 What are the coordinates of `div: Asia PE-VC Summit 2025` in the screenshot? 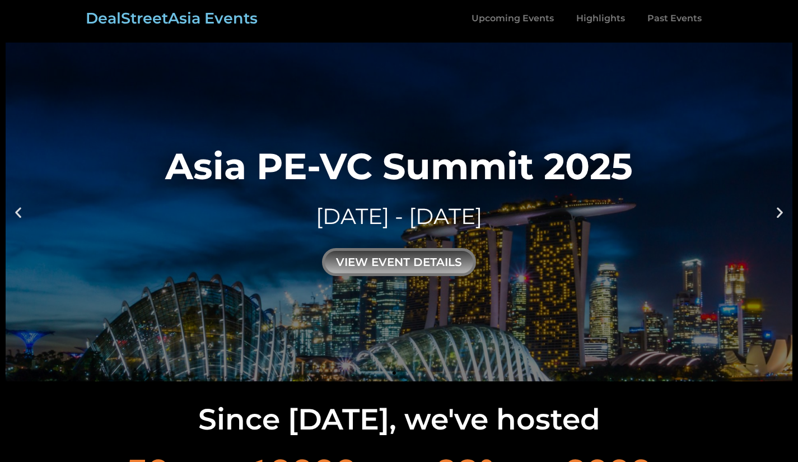 It's located at (399, 166).